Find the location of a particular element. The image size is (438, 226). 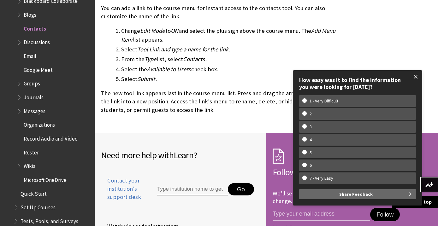

w-span: 5 is located at coordinates (310, 153).